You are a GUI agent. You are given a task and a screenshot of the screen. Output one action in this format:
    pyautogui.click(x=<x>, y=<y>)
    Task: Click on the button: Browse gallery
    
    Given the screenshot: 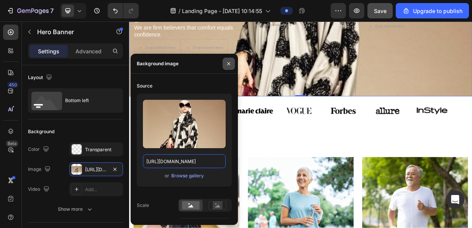 What is the action you would take?
    pyautogui.click(x=187, y=175)
    